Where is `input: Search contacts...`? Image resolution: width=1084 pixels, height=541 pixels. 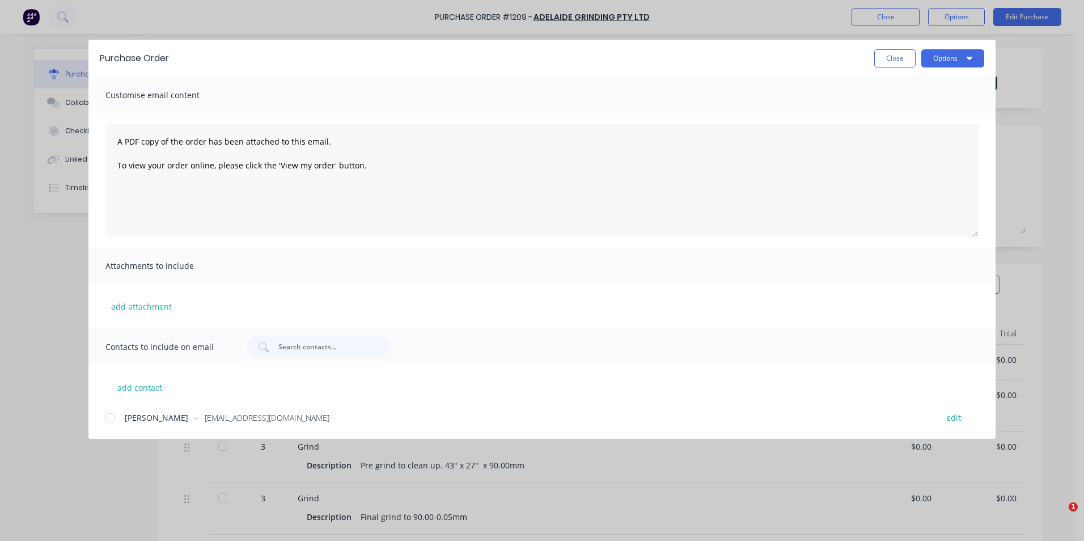 input: Search contacts... is located at coordinates (324, 347).